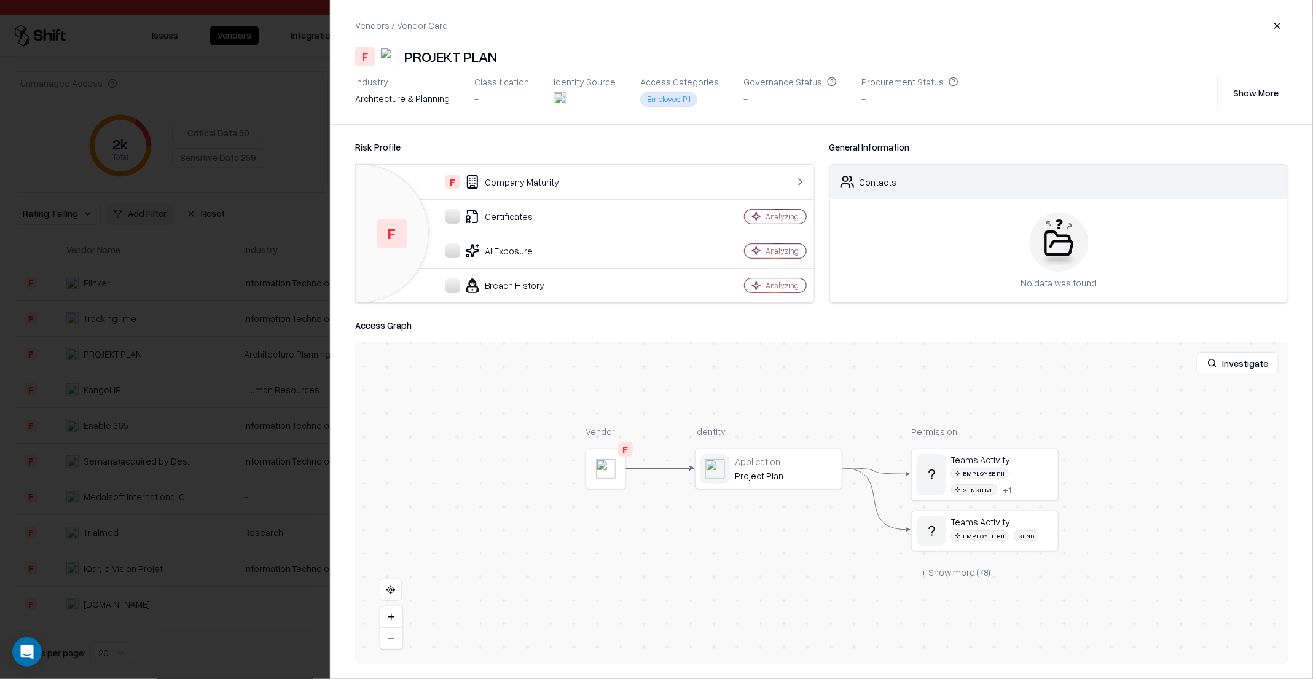 The image size is (1313, 679). Describe the element at coordinates (401, 25) in the screenshot. I see `div: Vendors / Vendor Card` at that location.